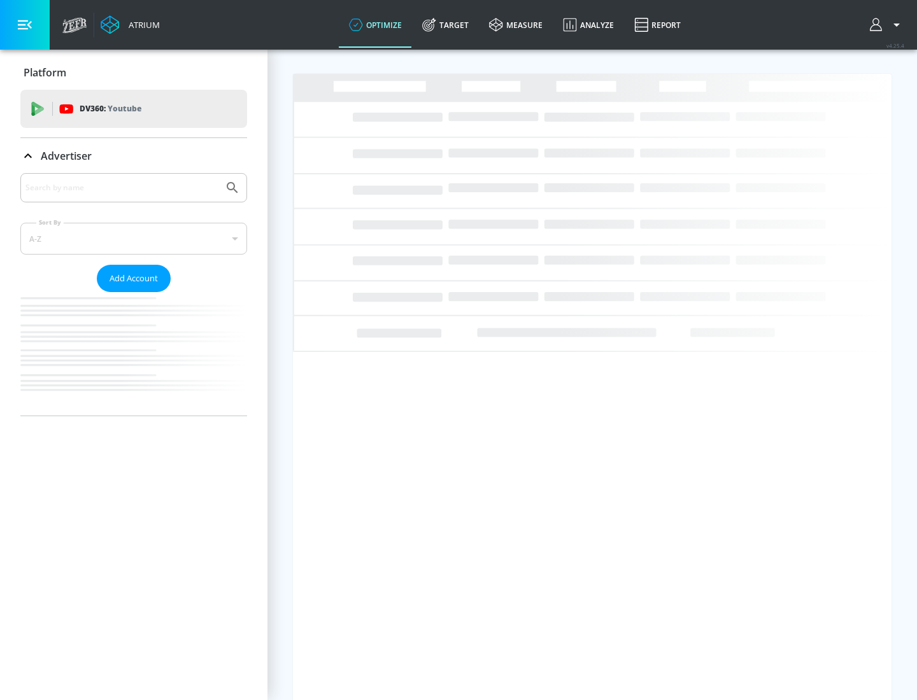 The image size is (917, 700). I want to click on p: Platform, so click(45, 73).